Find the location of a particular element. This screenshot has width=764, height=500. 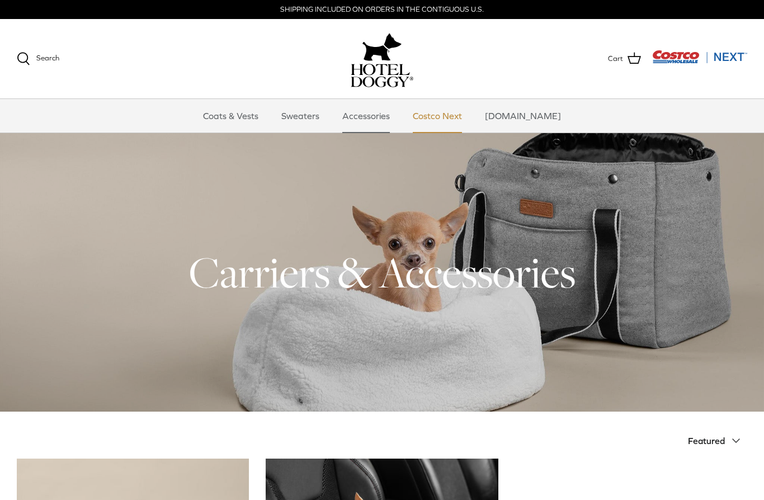

a: Accessories is located at coordinates (366, 116).